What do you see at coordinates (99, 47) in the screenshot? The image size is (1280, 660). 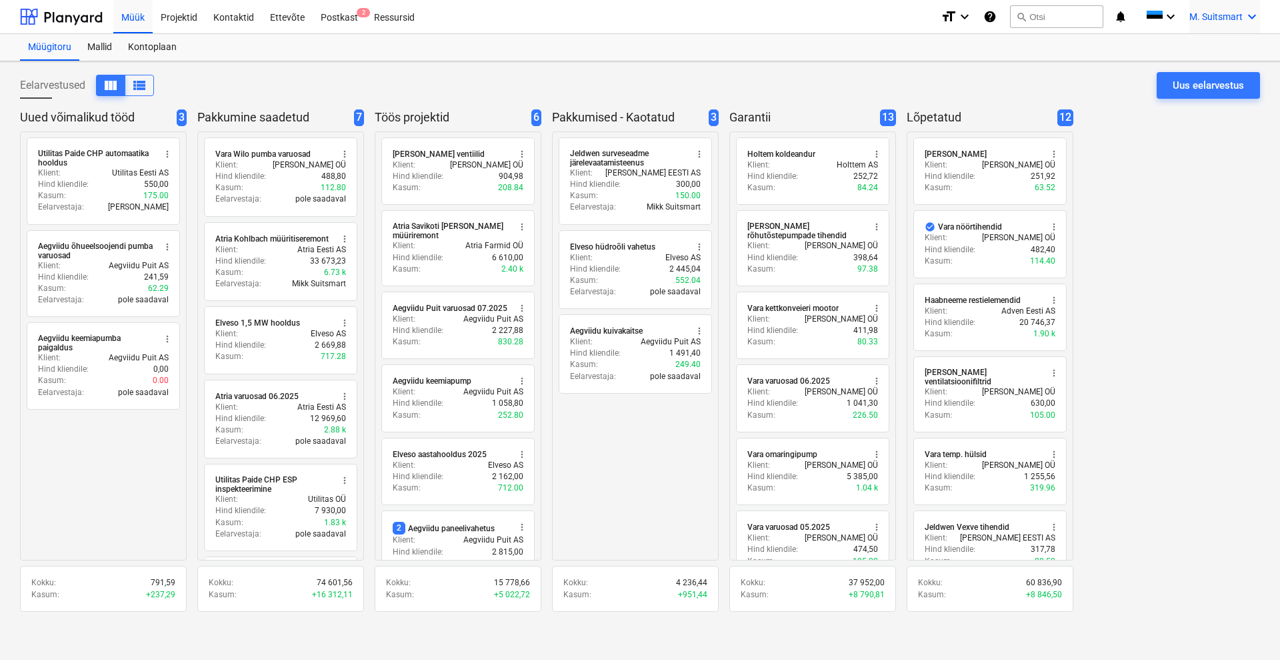 I see `div: Mallid` at bounding box center [99, 47].